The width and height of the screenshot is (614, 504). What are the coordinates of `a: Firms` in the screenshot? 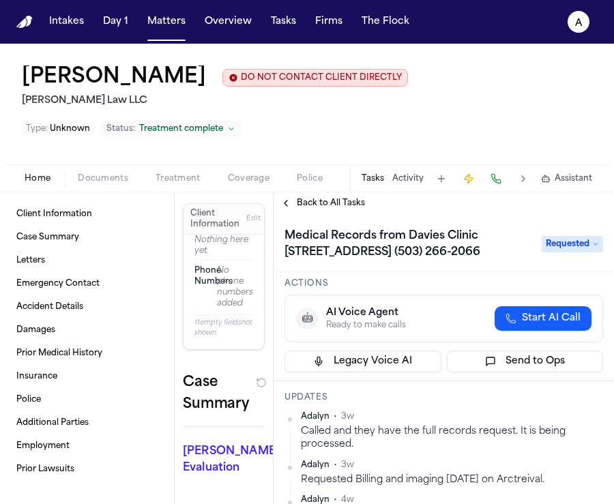 It's located at (329, 22).